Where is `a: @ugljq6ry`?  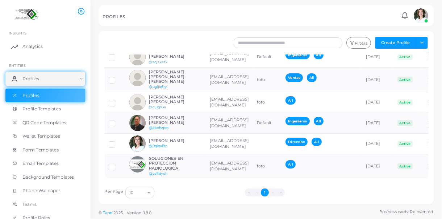
a: @ugljq6ry is located at coordinates (158, 86).